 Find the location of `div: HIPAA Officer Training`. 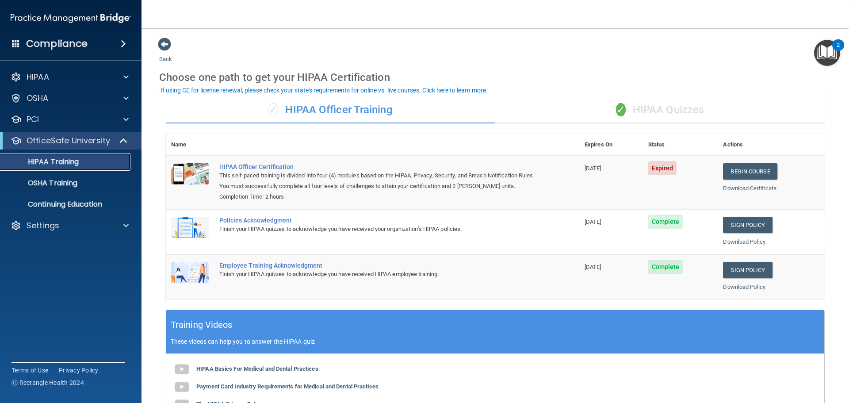

div: HIPAA Officer Training is located at coordinates (330, 110).